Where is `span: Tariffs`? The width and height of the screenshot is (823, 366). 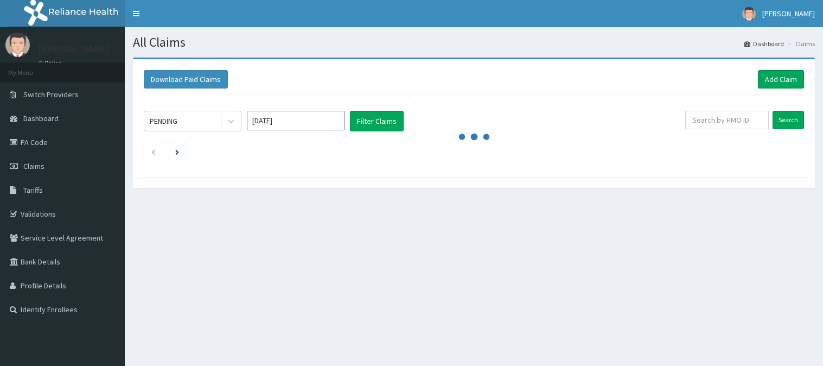 span: Tariffs is located at coordinates (33, 190).